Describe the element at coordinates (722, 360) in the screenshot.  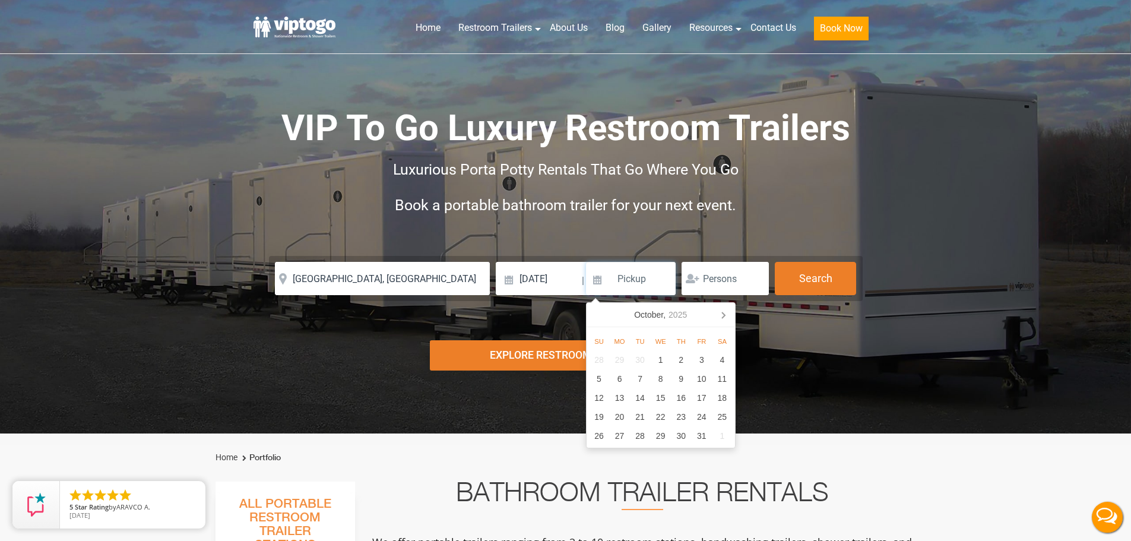
I see `div: 4` at that location.